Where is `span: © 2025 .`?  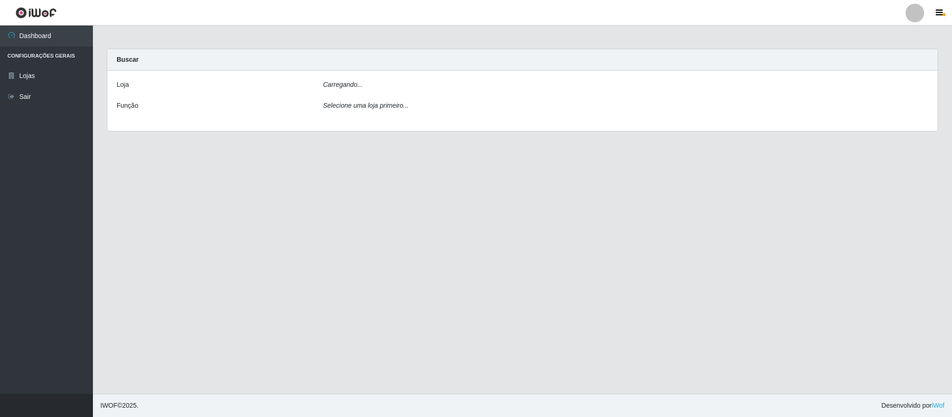 span: © 2025 . is located at coordinates (119, 406).